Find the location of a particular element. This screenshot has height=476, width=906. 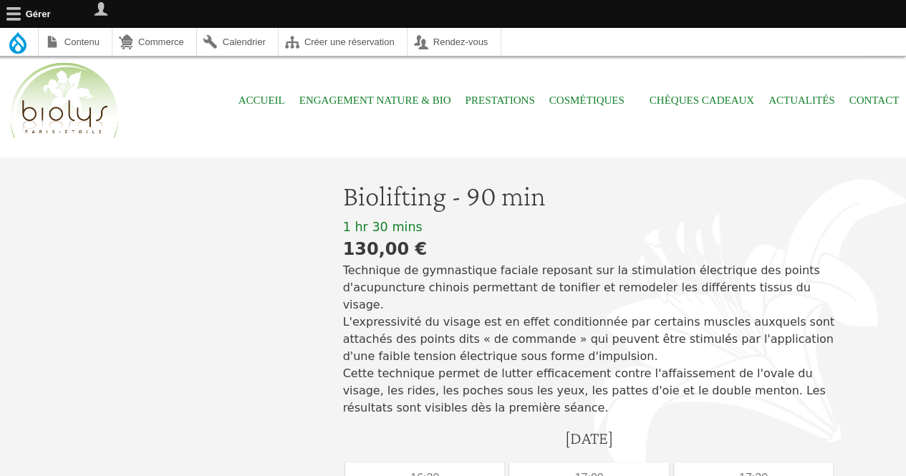

a: Engagement Nature & Bio is located at coordinates (375, 100).